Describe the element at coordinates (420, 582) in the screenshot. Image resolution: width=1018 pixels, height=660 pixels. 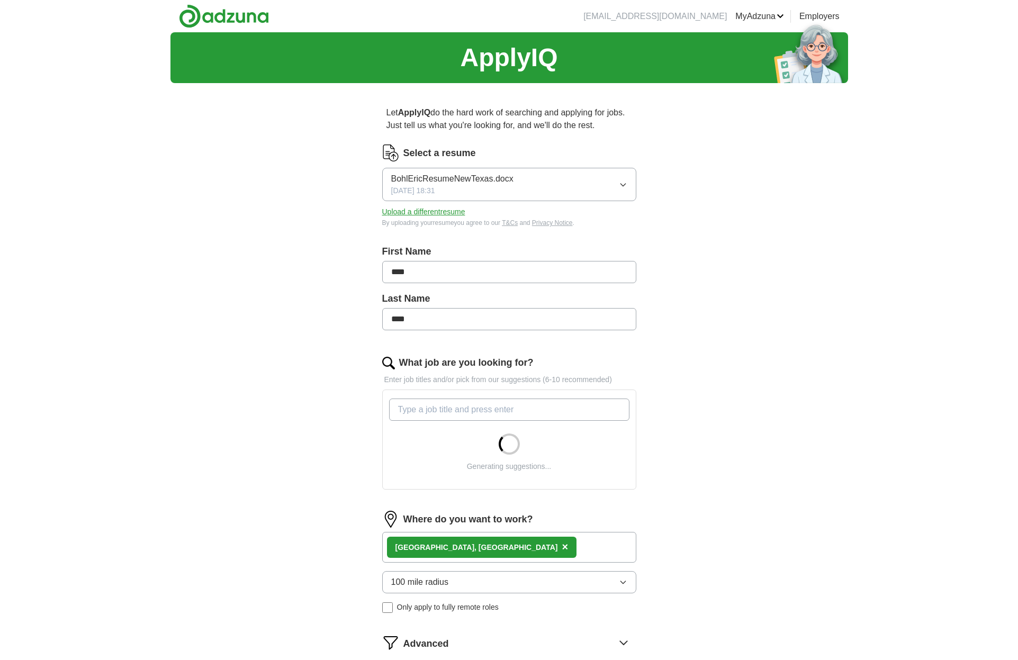
I see `span: 100 mile radius` at that location.